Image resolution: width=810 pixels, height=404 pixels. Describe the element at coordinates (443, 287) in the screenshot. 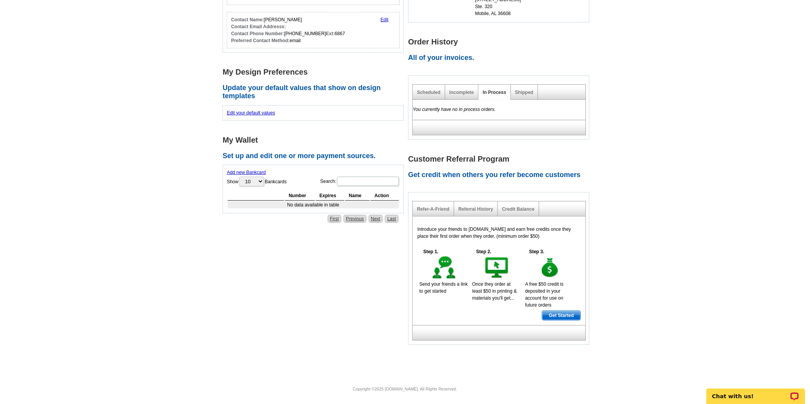

I see `span: Send your friends a link to get started` at that location.